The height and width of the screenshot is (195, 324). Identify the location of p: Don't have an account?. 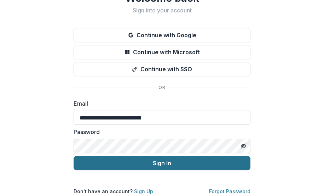
(113, 191).